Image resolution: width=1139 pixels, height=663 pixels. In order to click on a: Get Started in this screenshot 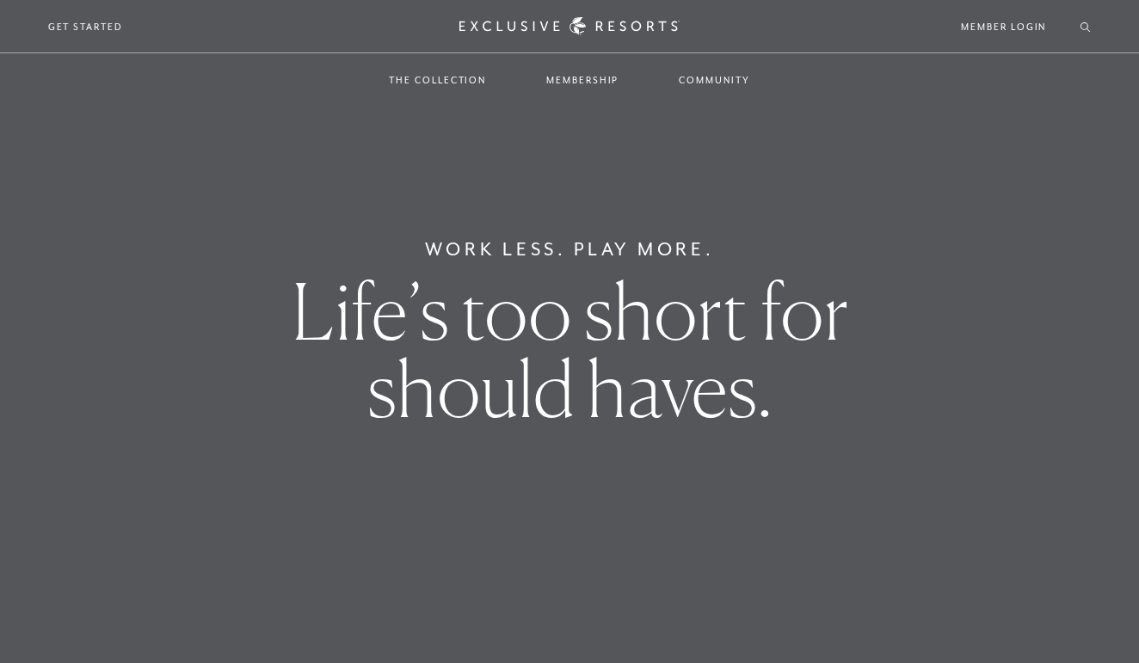, I will do `click(85, 27)`.